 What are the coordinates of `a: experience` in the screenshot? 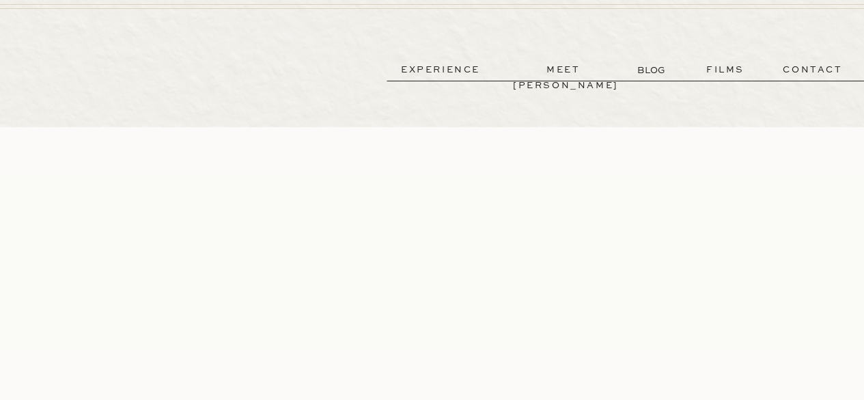 It's located at (441, 70).